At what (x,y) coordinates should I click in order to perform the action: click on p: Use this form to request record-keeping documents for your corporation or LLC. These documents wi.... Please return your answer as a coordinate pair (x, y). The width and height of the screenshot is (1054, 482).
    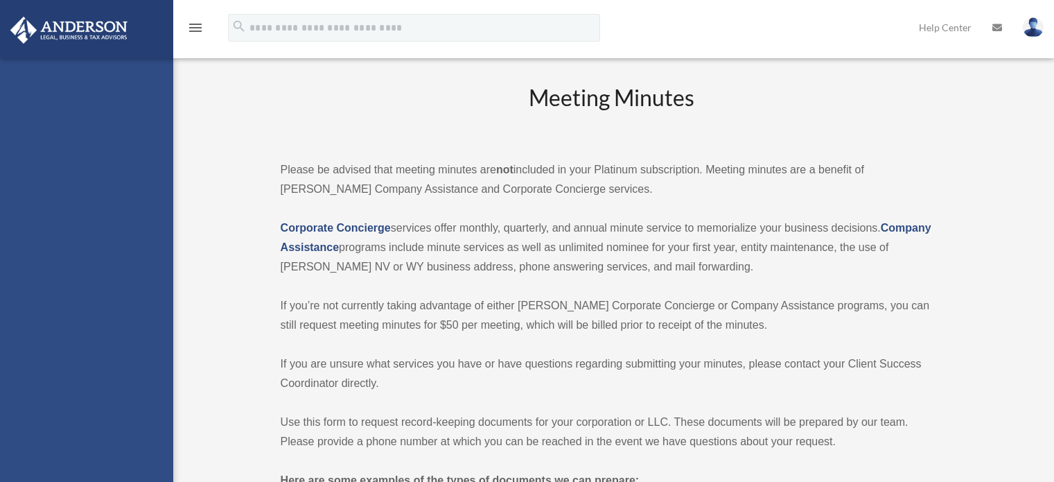
    Looking at the image, I should click on (612, 432).